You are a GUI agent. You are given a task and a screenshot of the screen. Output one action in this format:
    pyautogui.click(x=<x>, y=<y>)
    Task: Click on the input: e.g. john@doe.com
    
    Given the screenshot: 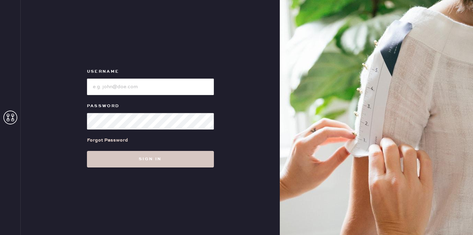 What is the action you would take?
    pyautogui.click(x=150, y=87)
    